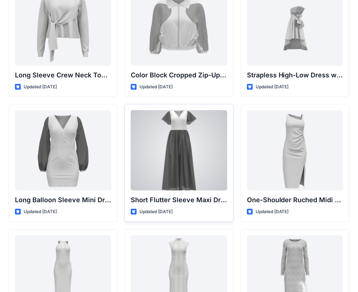 The height and width of the screenshot is (292, 358). What do you see at coordinates (295, 75) in the screenshot?
I see `p: Strapless High-Low Dress with Side Bow Detail` at bounding box center [295, 75].